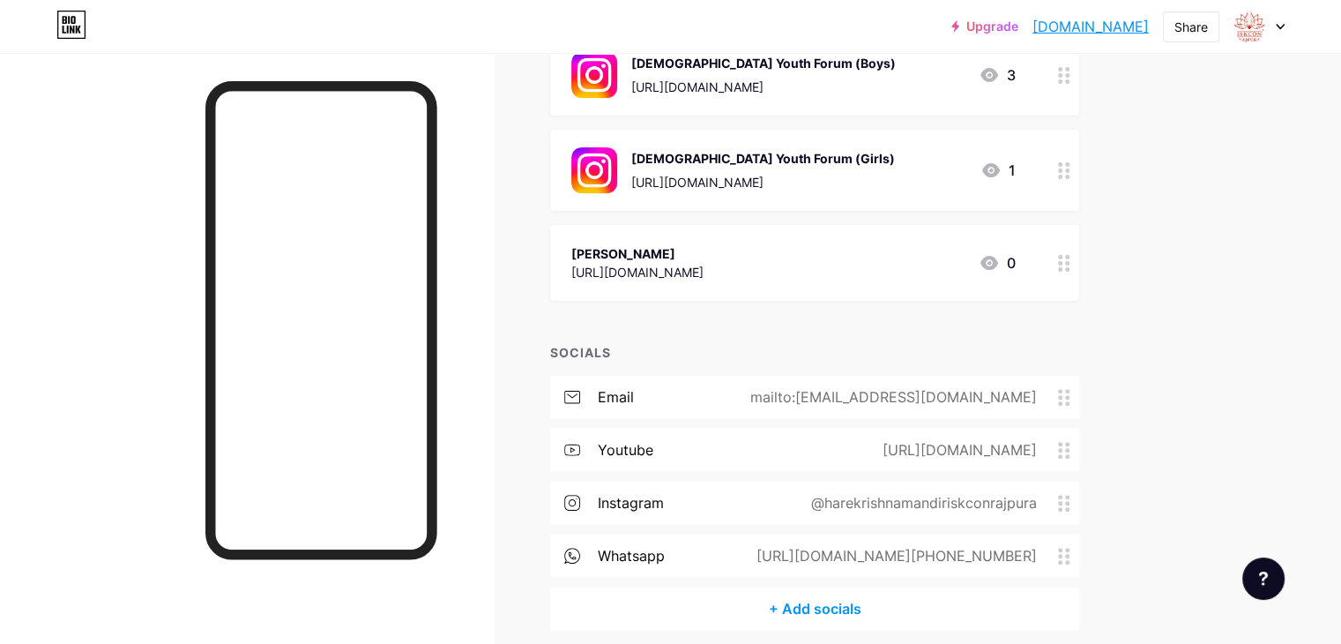  What do you see at coordinates (815, 352) in the screenshot?
I see `div: SOCIALS` at bounding box center [815, 352].